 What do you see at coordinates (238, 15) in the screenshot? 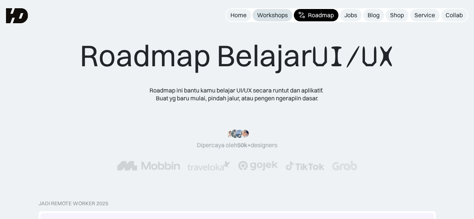
I see `a: Home` at bounding box center [238, 15].